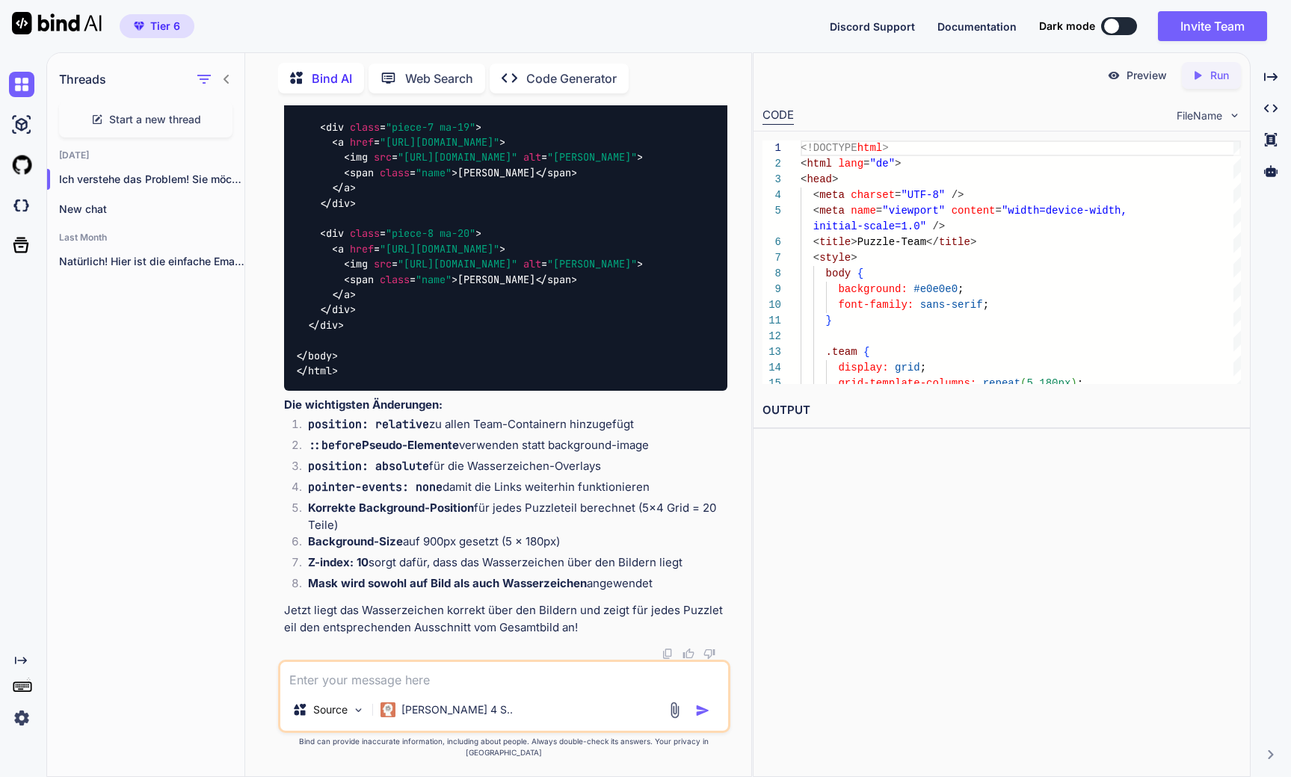 This screenshot has height=777, width=1291. What do you see at coordinates (952, 305) in the screenshot?
I see `span: sans-serif` at bounding box center [952, 305].